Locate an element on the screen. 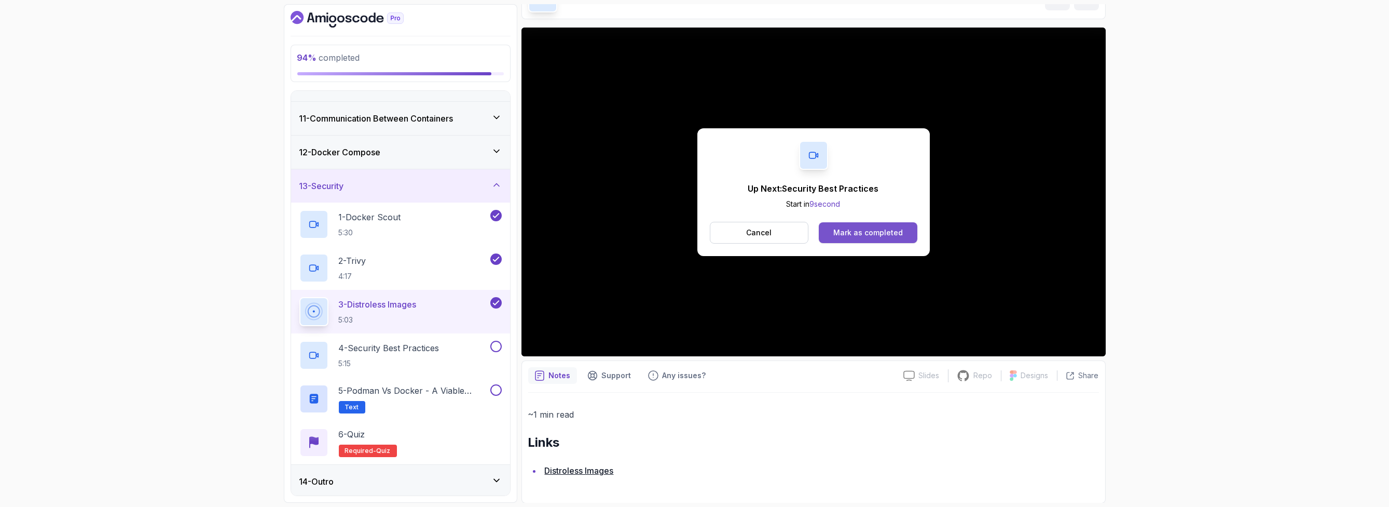  a: Distroless Images is located at coordinates (579, 470).